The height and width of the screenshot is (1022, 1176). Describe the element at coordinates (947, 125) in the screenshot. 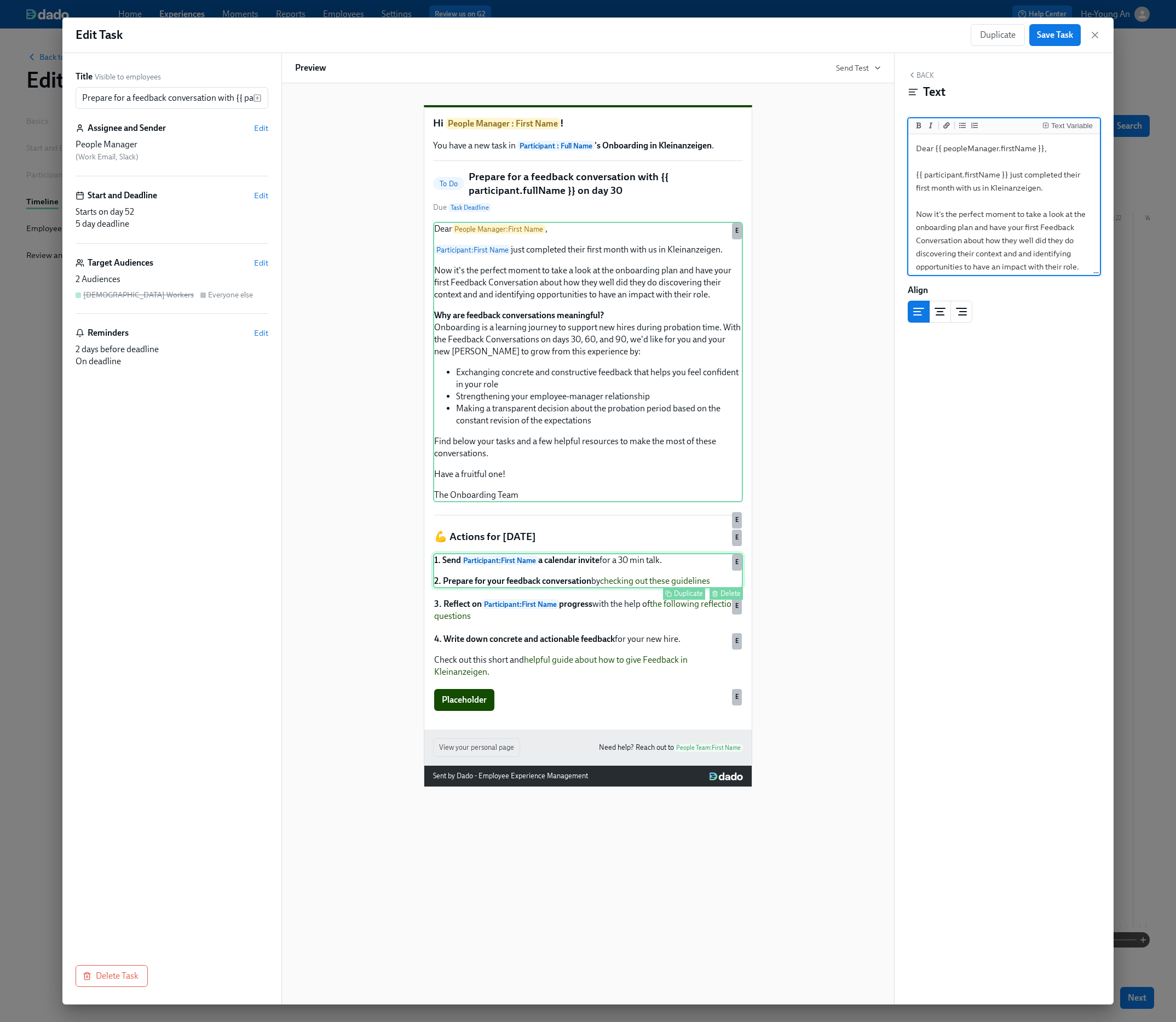

I see `button: Add a link` at that location.